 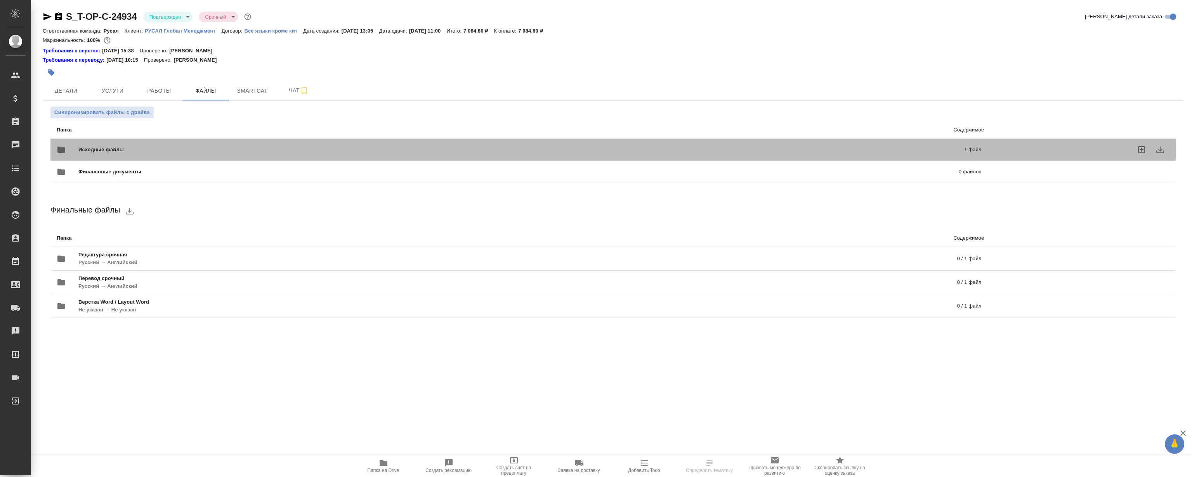 I want to click on a: РУСАЛ Глобал Менеджмент, so click(x=183, y=30).